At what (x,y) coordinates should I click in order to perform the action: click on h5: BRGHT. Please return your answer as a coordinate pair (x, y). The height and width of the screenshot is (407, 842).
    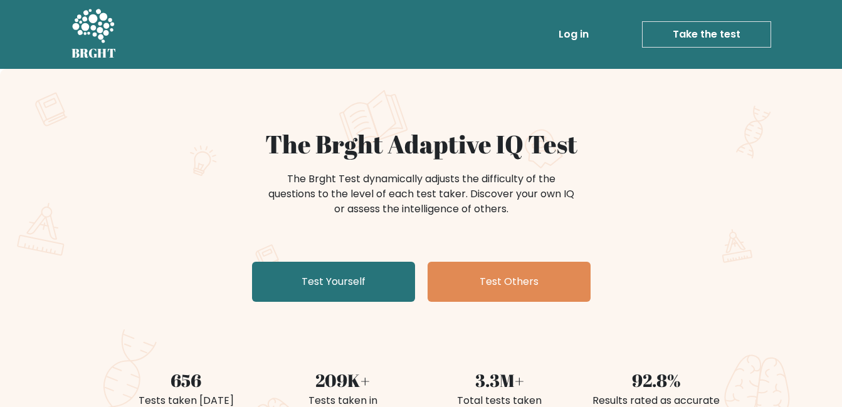
    Looking at the image, I should click on (94, 53).